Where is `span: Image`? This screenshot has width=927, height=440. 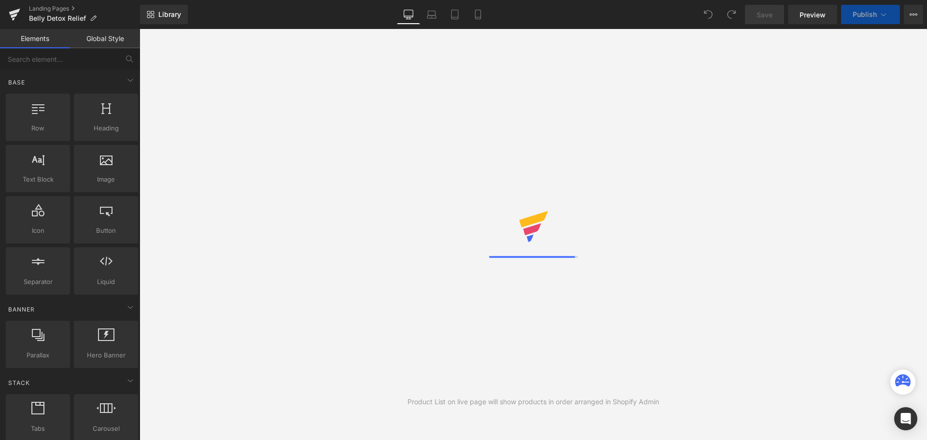 span: Image is located at coordinates (106, 179).